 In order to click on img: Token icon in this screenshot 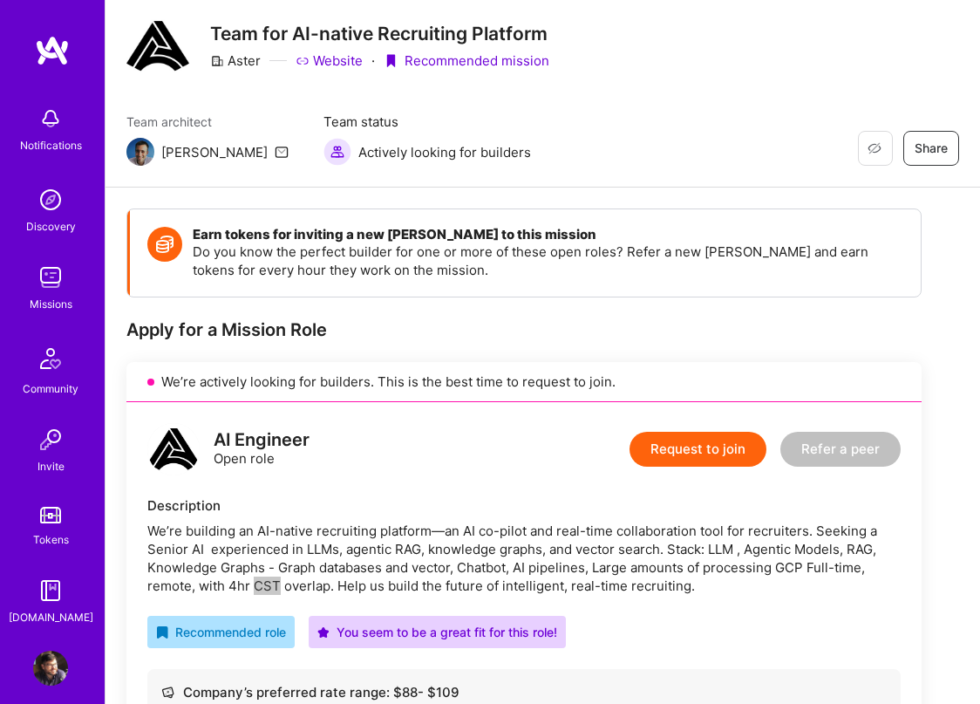, I will do `click(165, 244)`.